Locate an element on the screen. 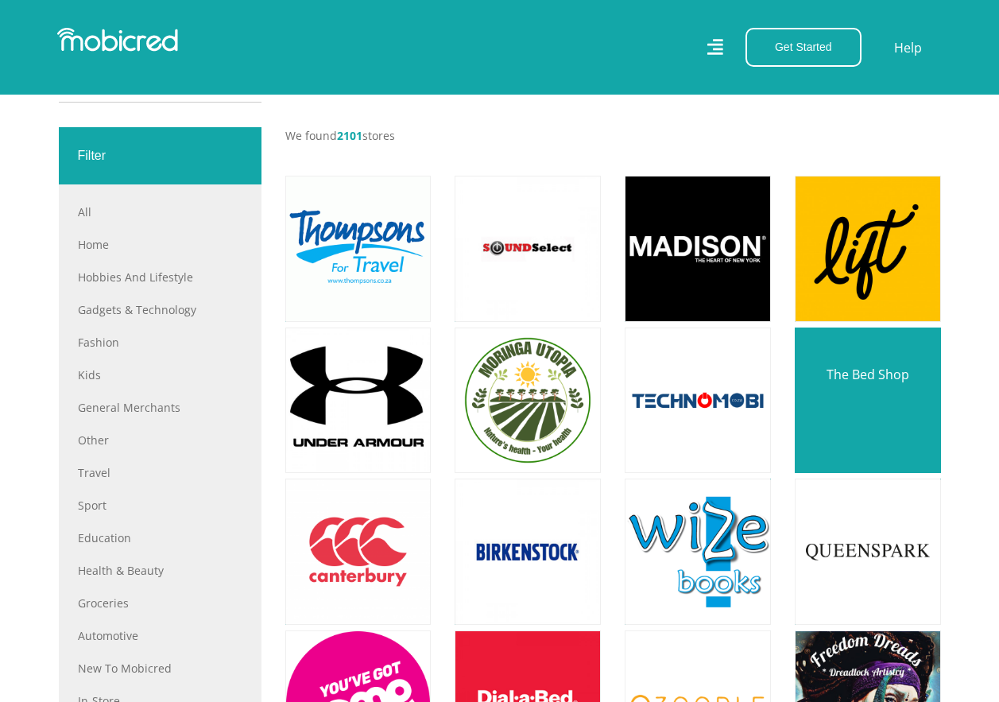  a: Hobbies and Lifestyle is located at coordinates (160, 277).